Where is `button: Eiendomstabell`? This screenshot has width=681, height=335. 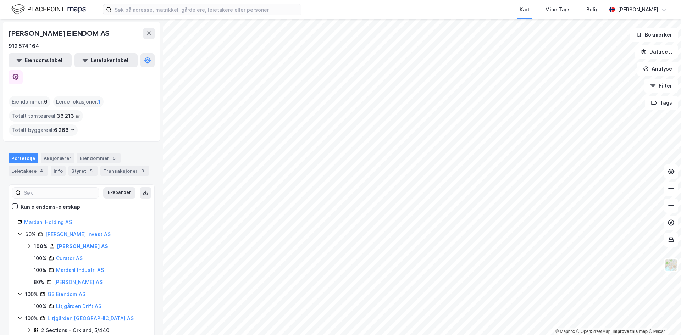 button: Eiendomstabell is located at coordinates (40, 60).